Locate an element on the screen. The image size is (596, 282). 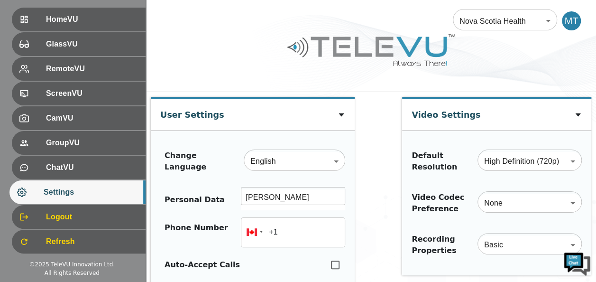
span: GroupVU is located at coordinates (92, 143).